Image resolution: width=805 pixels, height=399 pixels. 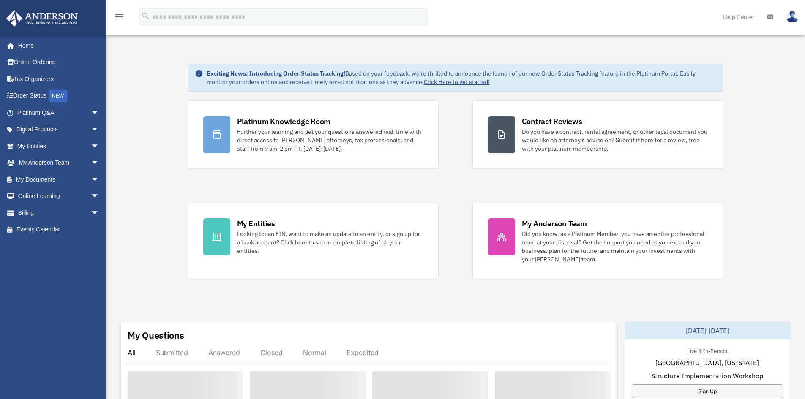 I want to click on span: Structure Implementation Workshop, so click(x=707, y=376).